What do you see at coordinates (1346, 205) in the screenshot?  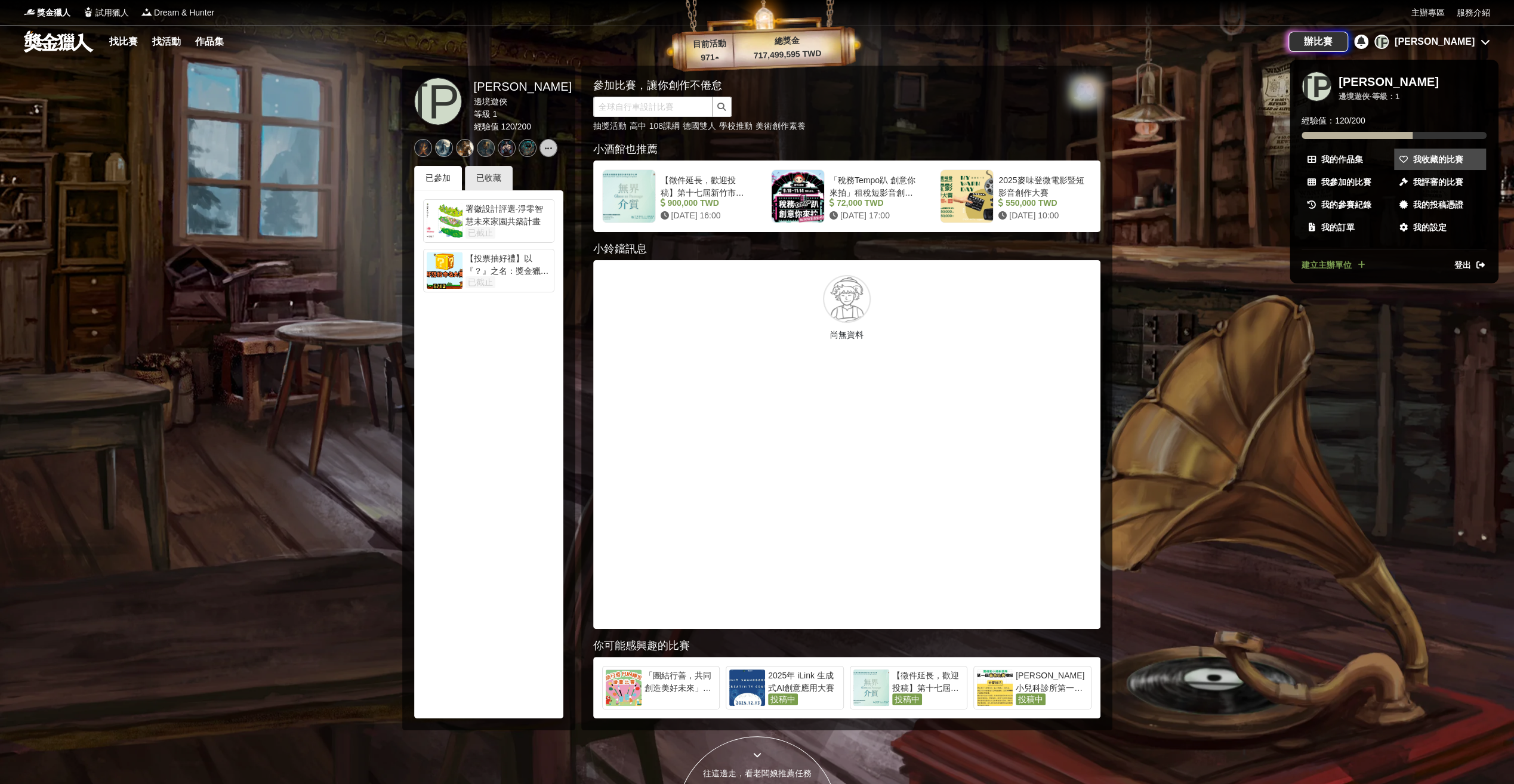 I see `span: 我的參賽紀錄` at bounding box center [1346, 205].